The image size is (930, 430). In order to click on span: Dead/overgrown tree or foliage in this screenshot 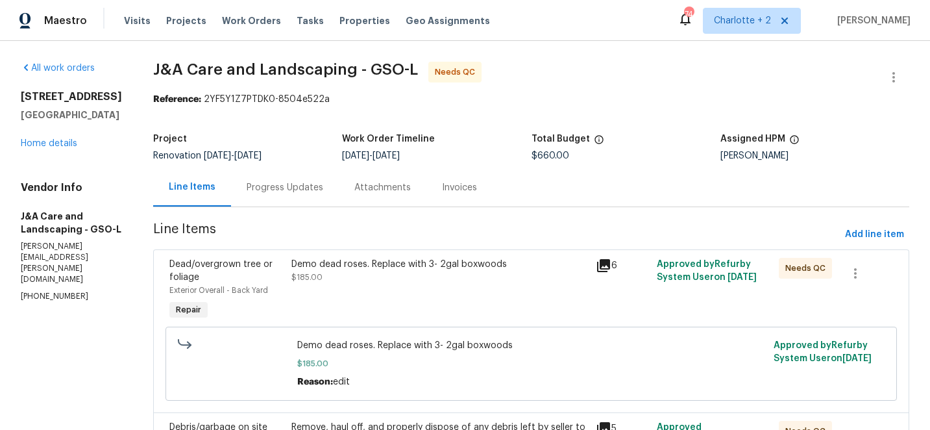, I will do `click(221, 271)`.